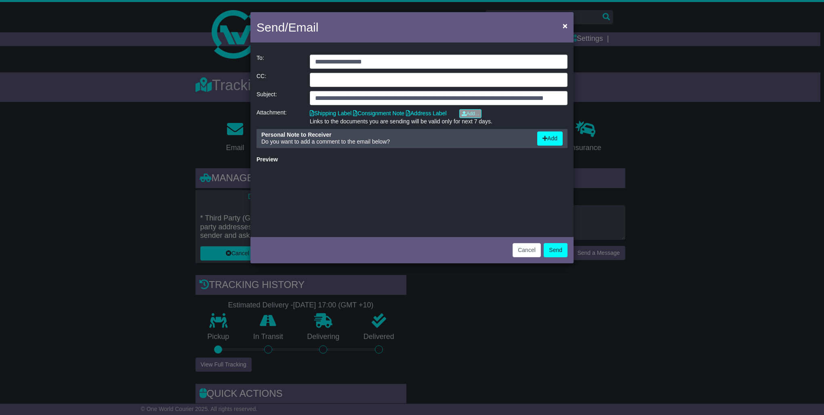 This screenshot has width=824, height=415. I want to click on div: Preview, so click(412, 159).